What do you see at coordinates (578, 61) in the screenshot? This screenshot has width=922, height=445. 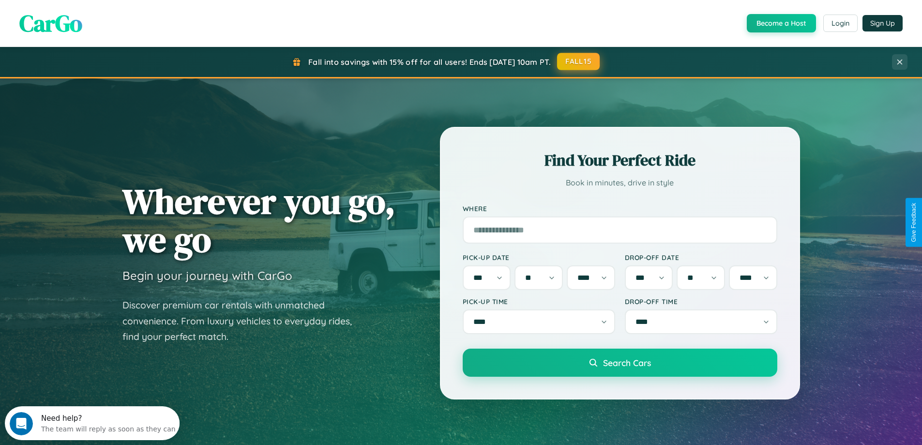 I see `button: FALL15` at bounding box center [578, 61].